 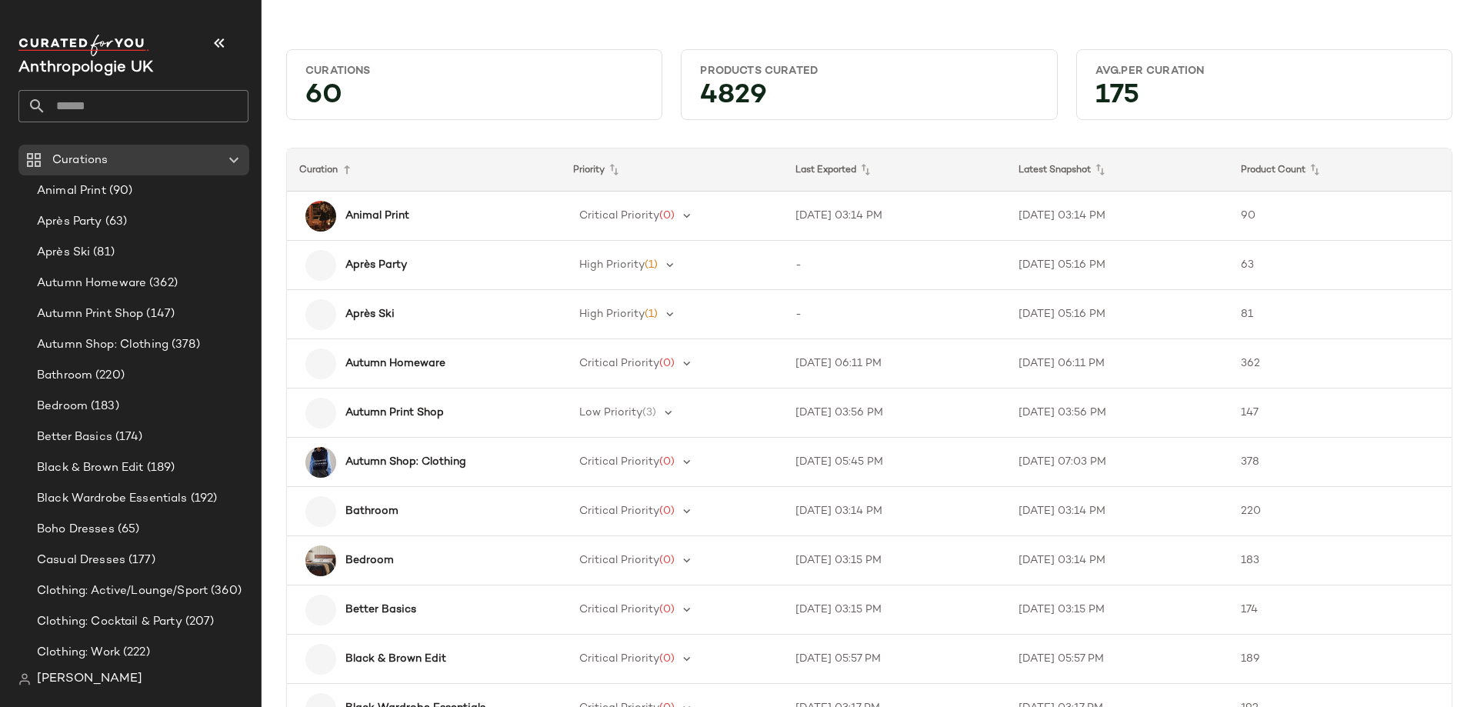 What do you see at coordinates (321, 216) in the screenshot?
I see `img: 4133940870035_000_e20` at bounding box center [321, 216].